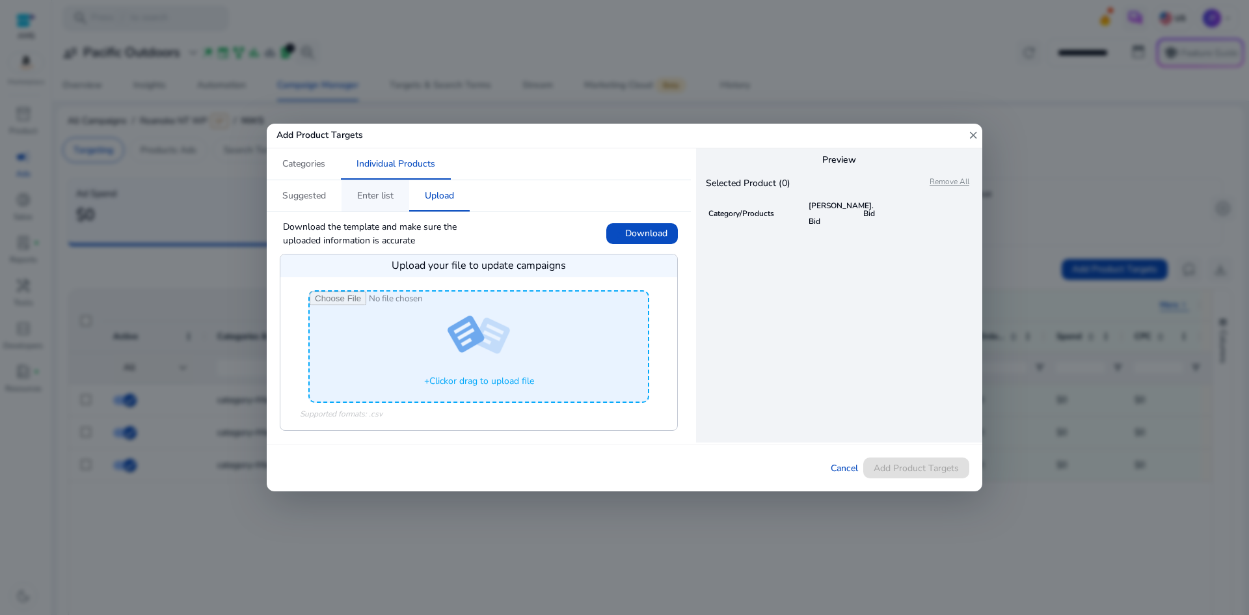 This screenshot has height=615, width=1249. What do you see at coordinates (395, 164) in the screenshot?
I see `span: Individual Products` at bounding box center [395, 164].